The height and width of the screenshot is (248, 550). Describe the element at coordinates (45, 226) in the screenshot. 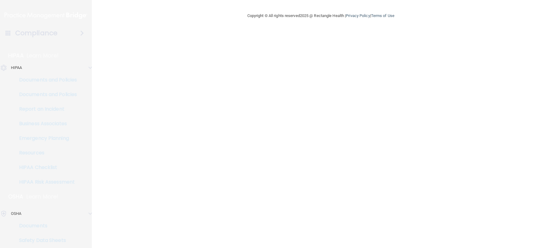

I see `p: Documents` at that location.